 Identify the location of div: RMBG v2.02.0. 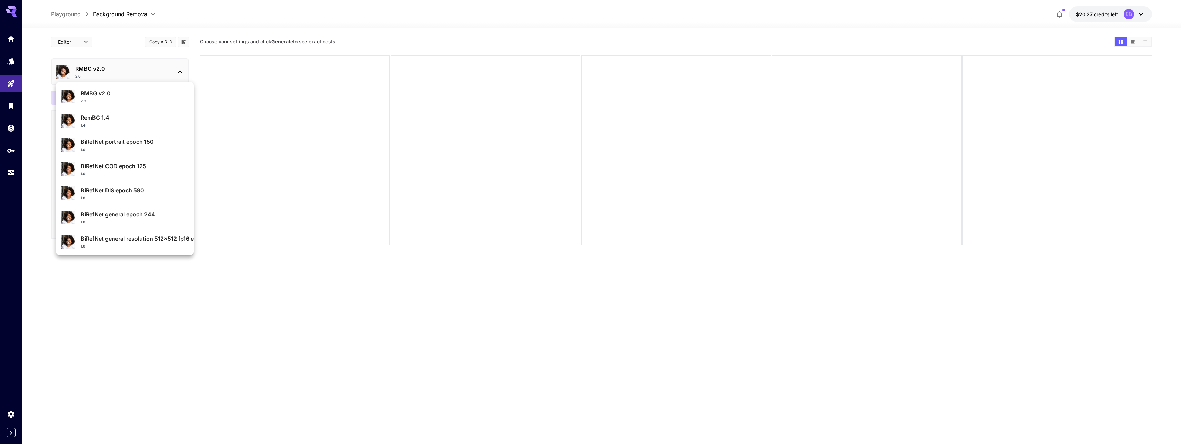
(125, 96).